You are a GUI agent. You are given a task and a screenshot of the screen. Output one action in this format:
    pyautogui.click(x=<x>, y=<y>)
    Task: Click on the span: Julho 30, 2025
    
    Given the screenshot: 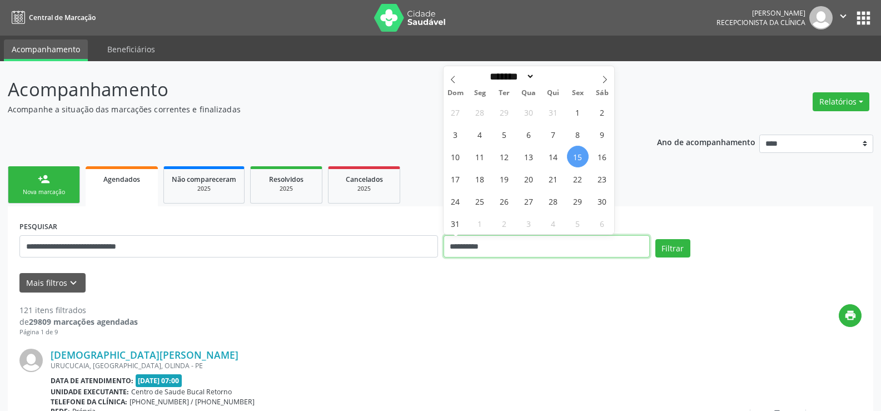 What is the action you would take?
    pyautogui.click(x=529, y=112)
    